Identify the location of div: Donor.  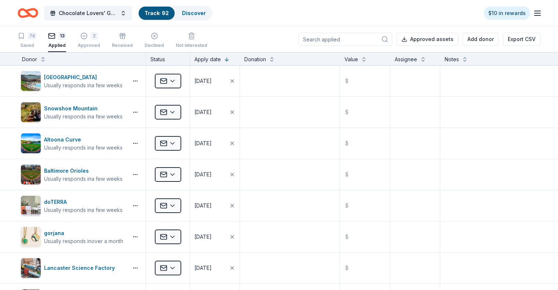
(29, 59).